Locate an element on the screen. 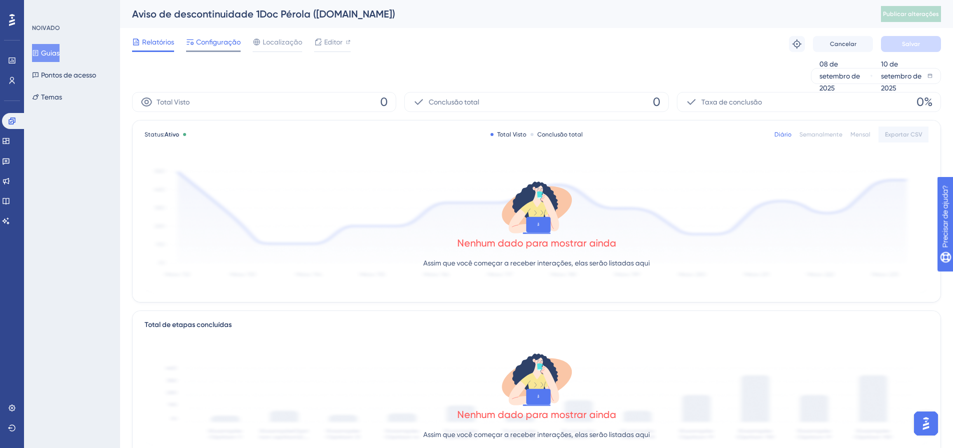 The height and width of the screenshot is (448, 953). font: Status: is located at coordinates (155, 135).